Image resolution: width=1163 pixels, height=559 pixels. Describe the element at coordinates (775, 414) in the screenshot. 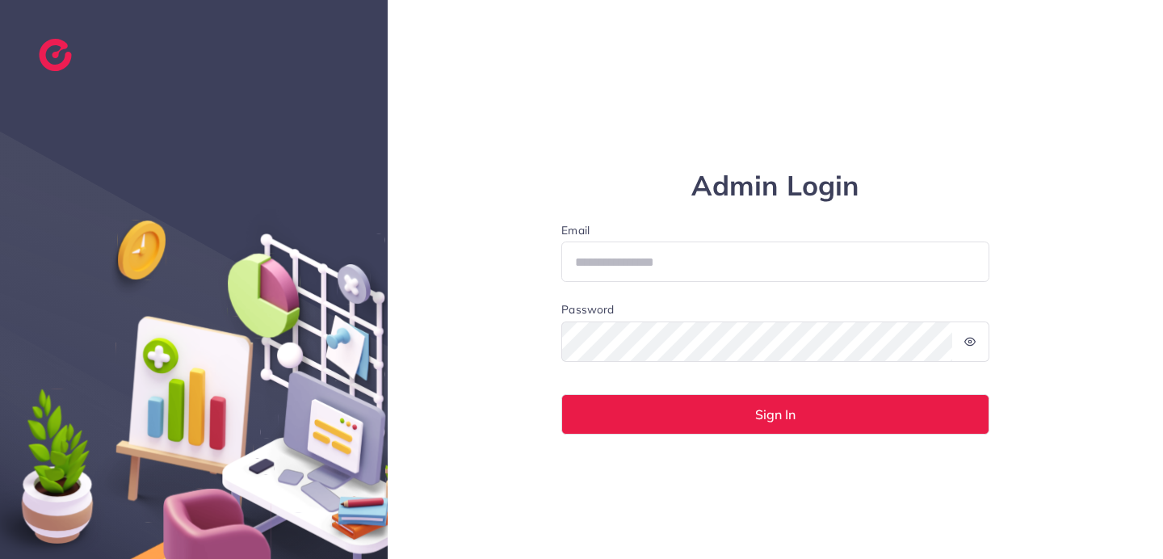

I see `button: Sign In` at that location.